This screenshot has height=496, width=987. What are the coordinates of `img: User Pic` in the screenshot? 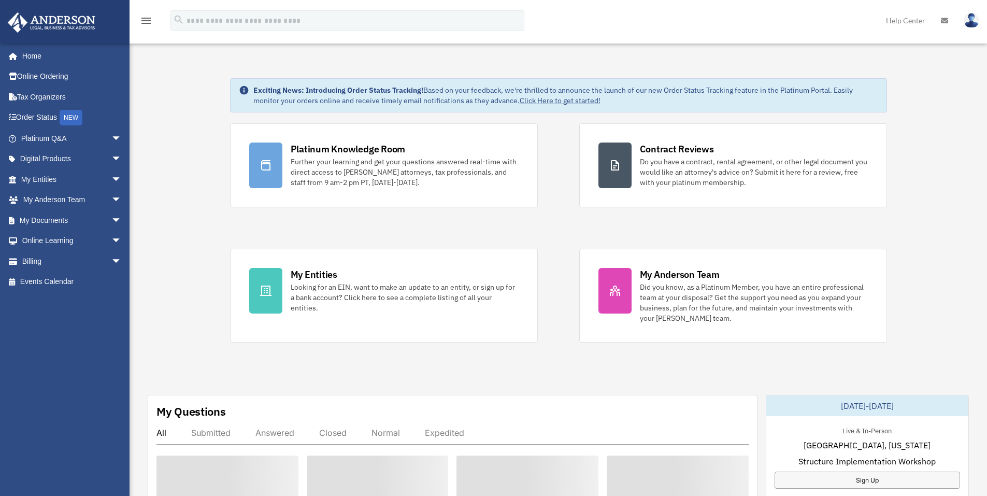 It's located at (971, 20).